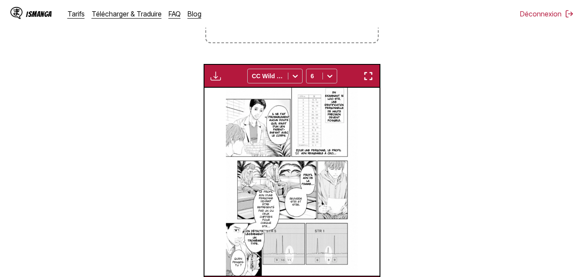 The height and width of the screenshot is (277, 584). What do you see at coordinates (266, 209) in the screenshot?
I see `p: Le profil ADN d'une personne devrait être représenté par un ou deux chiffres pour chaque STR...` at bounding box center [266, 209].